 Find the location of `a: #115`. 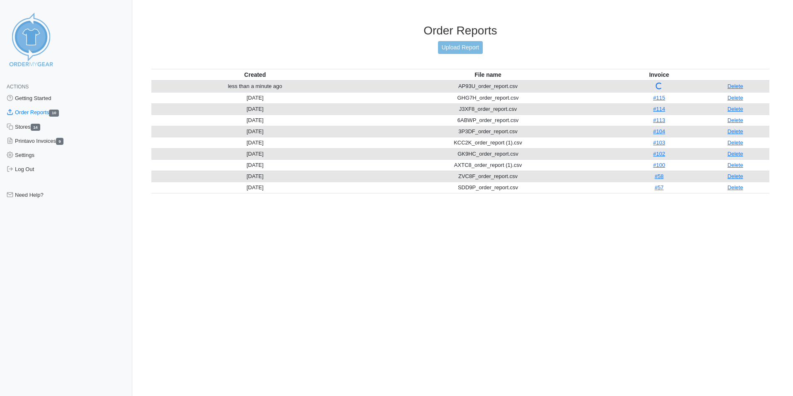

a: #115 is located at coordinates (659, 97).